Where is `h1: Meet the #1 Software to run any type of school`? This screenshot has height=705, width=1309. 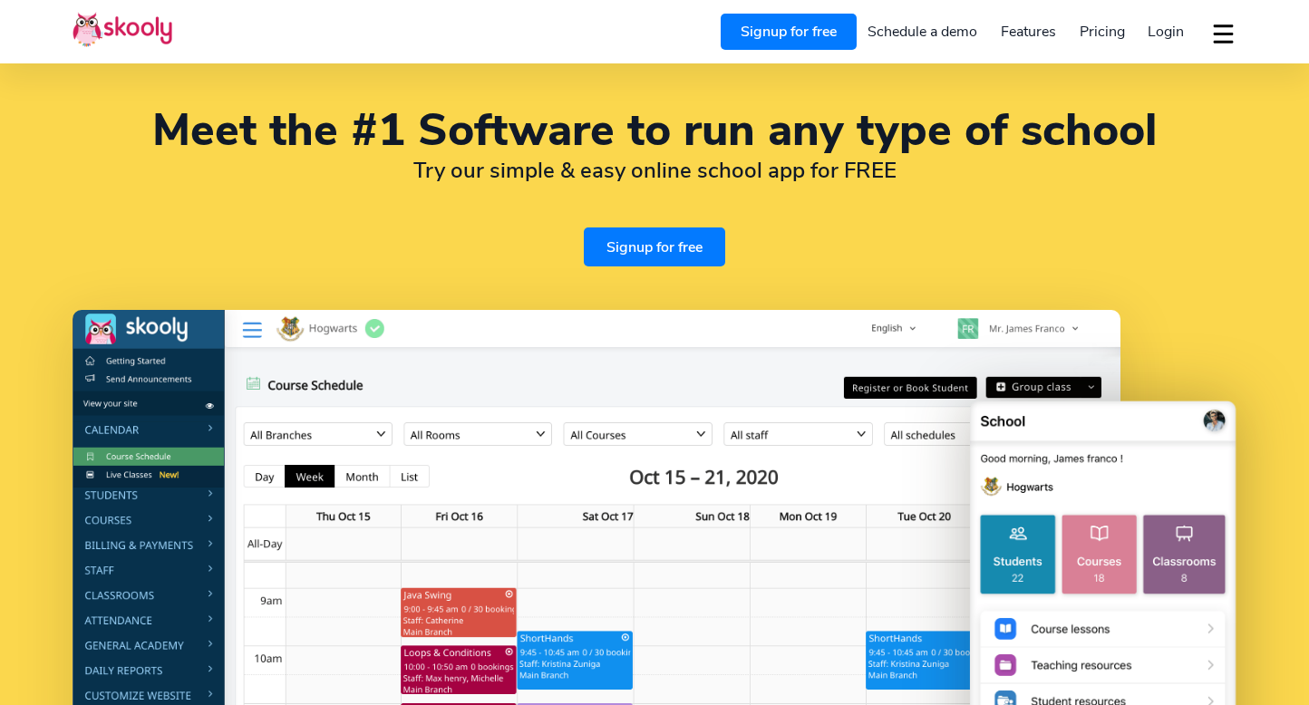 h1: Meet the #1 Software to run any type of school is located at coordinates (655, 131).